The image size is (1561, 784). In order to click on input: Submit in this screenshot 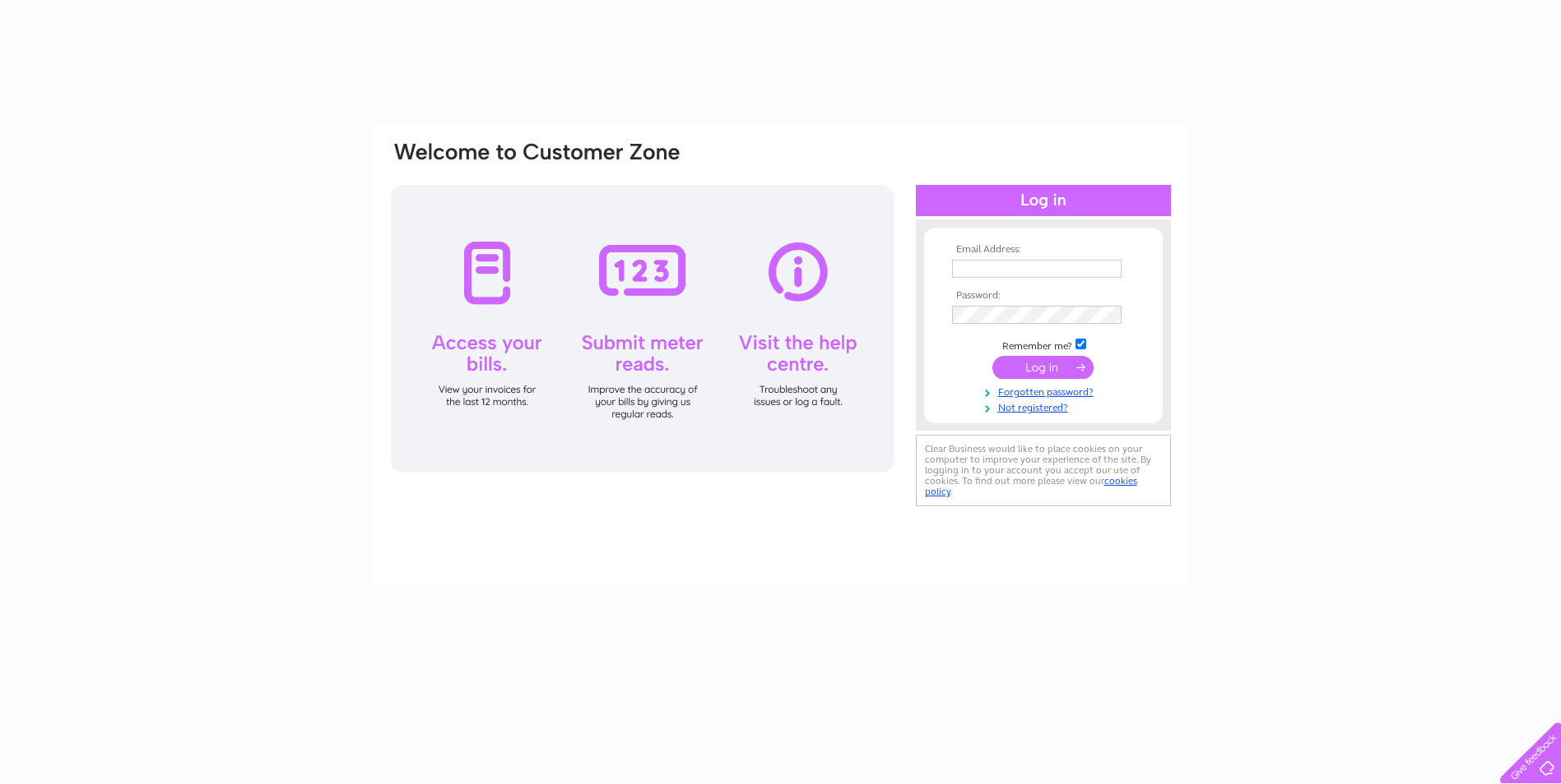, I will do `click(1042, 367)`.